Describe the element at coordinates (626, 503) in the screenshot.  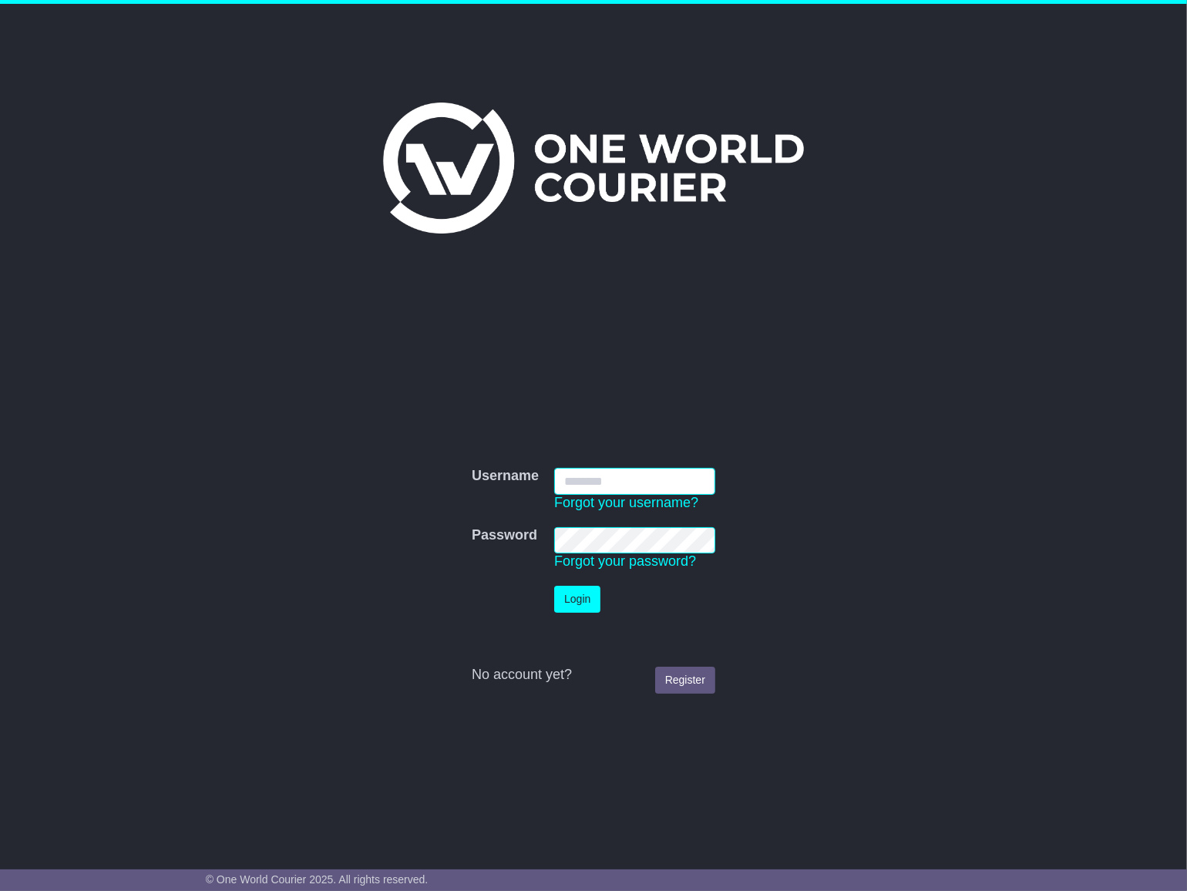
I see `a: Forgot your username?` at that location.